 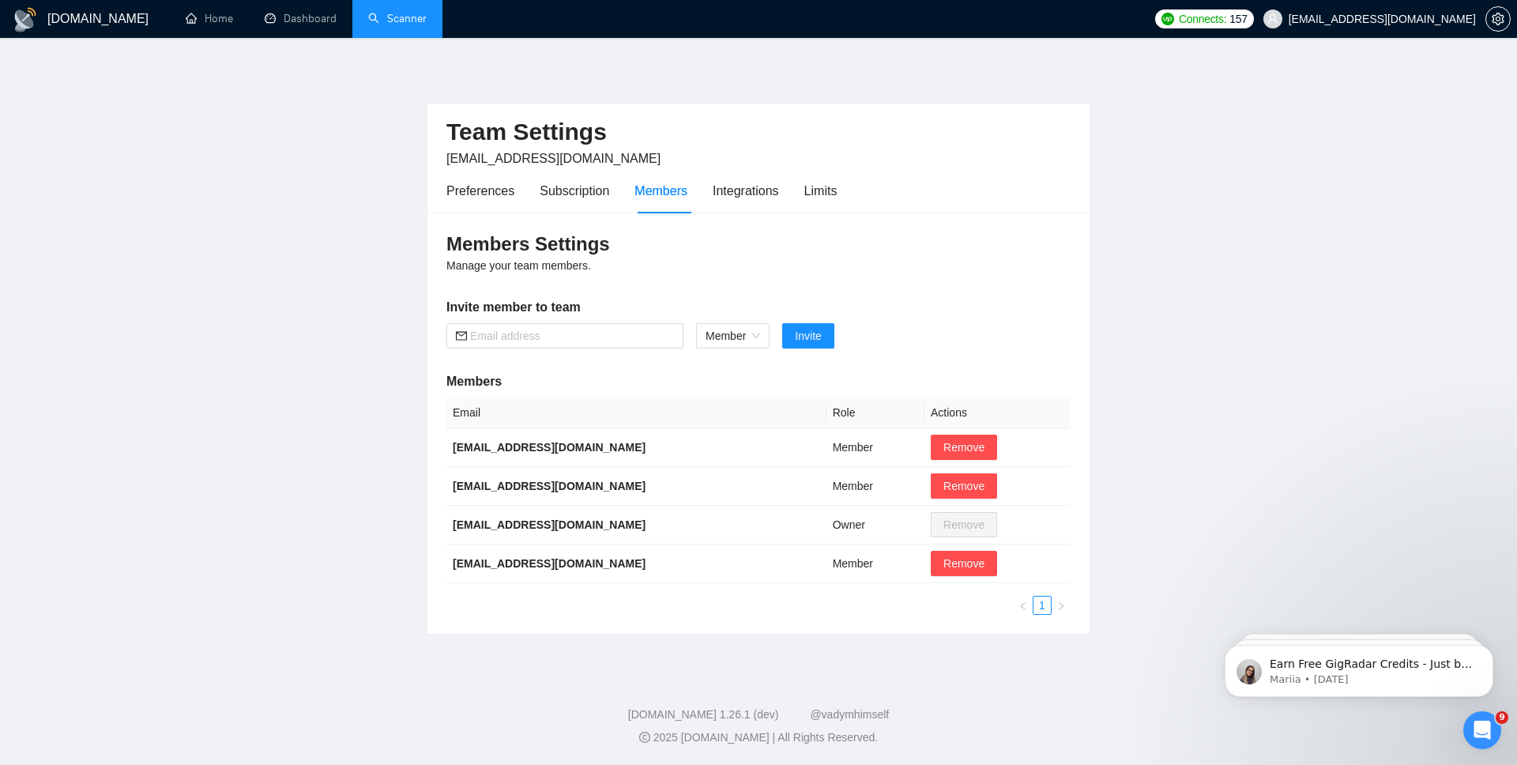 I want to click on th: Role, so click(x=875, y=412).